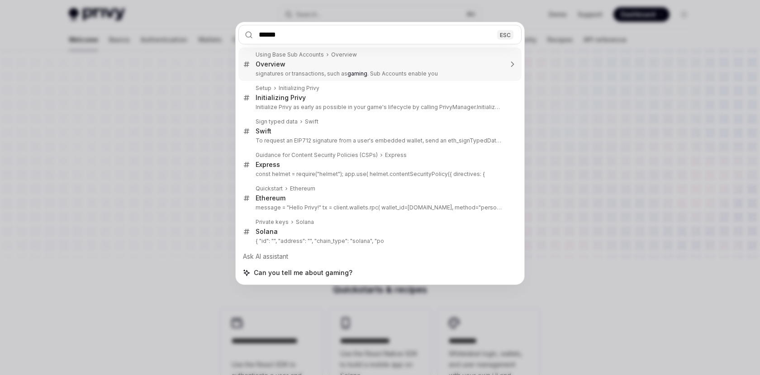 The image size is (760, 375). I want to click on div: Quickstart, so click(269, 189).